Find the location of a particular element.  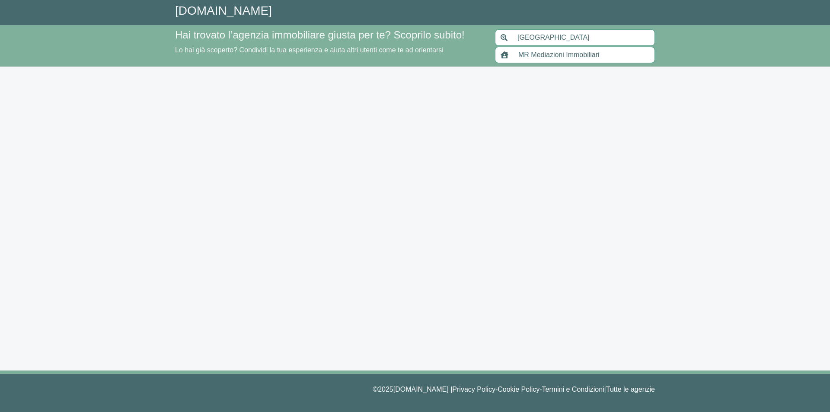

input: Inserisci nome agenzia immobiliare is located at coordinates (584, 55).